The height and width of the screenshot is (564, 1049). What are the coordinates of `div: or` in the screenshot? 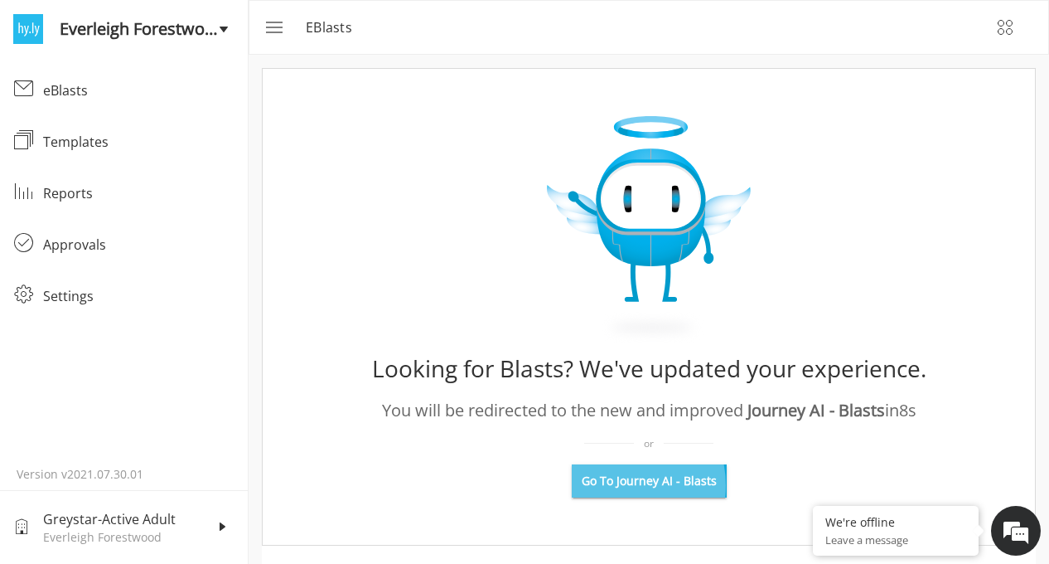 It's located at (649, 443).